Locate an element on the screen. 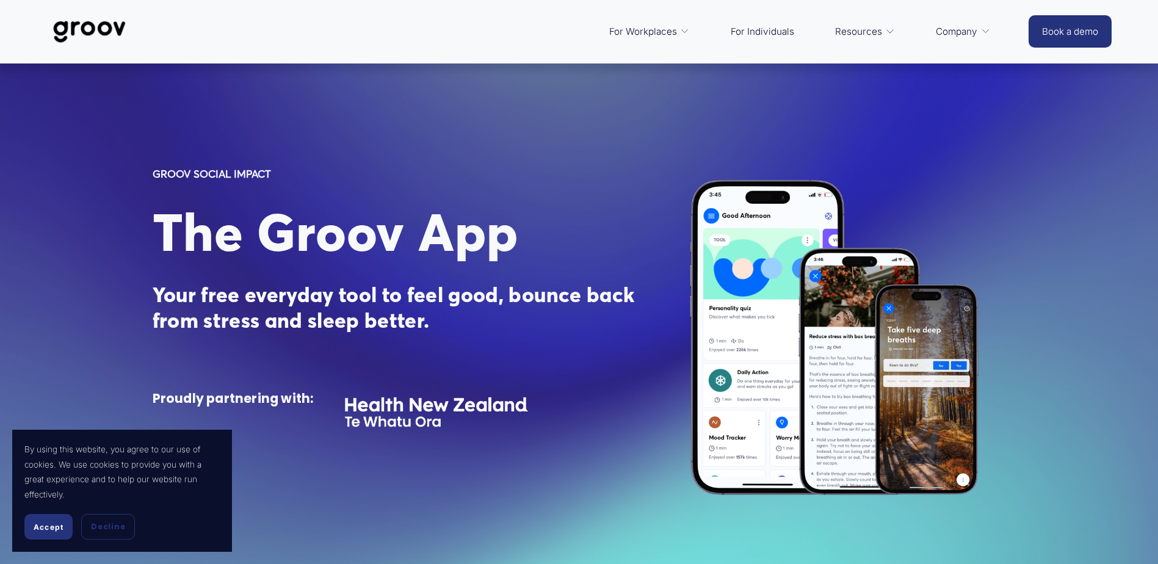 The height and width of the screenshot is (564, 1158). section: Cookie banner is located at coordinates (122, 491).